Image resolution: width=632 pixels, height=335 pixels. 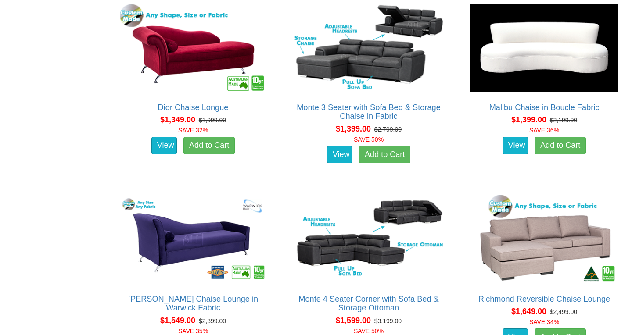 What do you see at coordinates (193, 108) in the screenshot?
I see `a: Dior Chaise Longue` at bounding box center [193, 108].